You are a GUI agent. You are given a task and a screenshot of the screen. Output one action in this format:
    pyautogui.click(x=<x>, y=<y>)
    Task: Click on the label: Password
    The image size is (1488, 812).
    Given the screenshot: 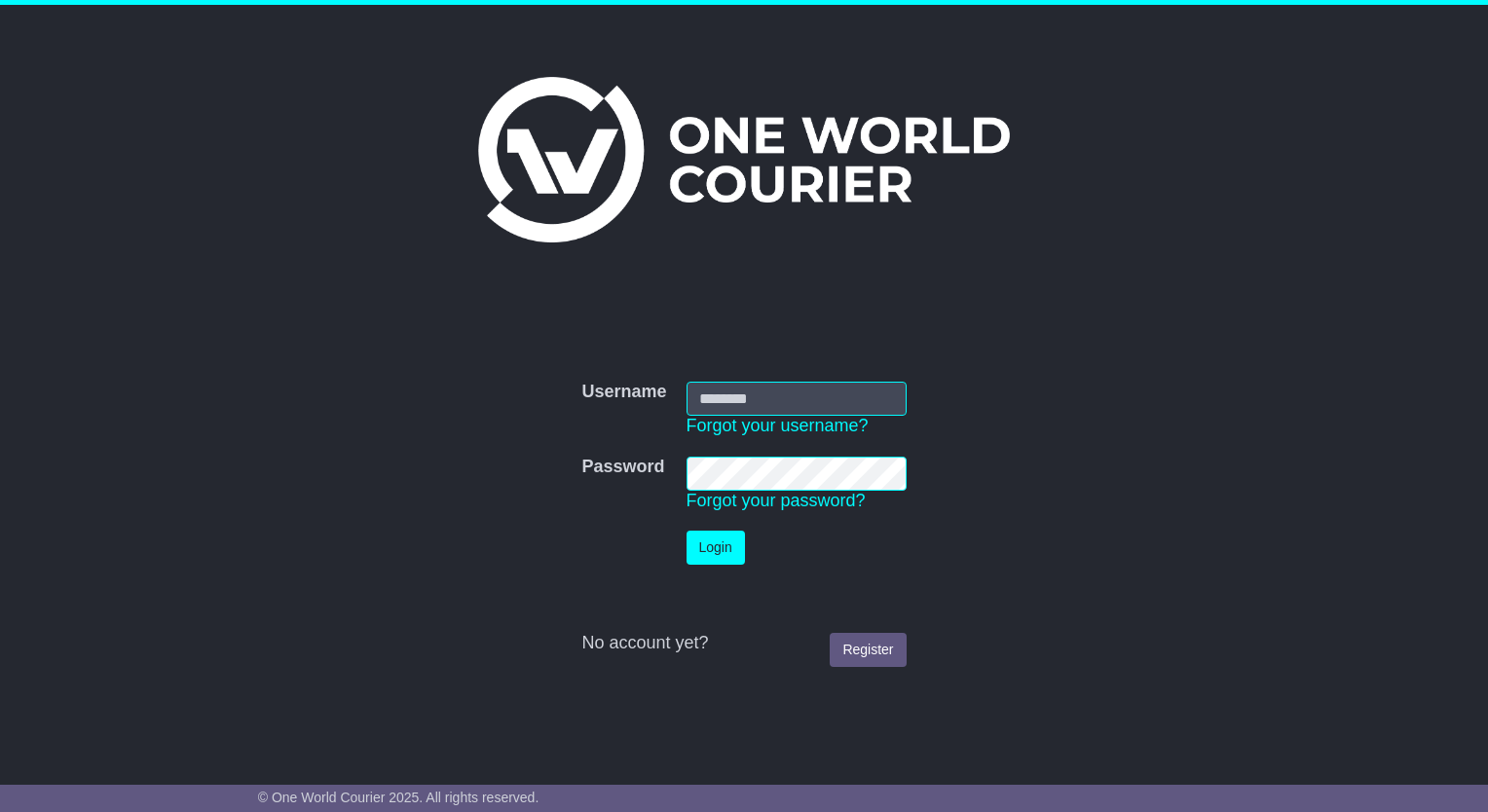 What is the action you would take?
    pyautogui.click(x=622, y=468)
    